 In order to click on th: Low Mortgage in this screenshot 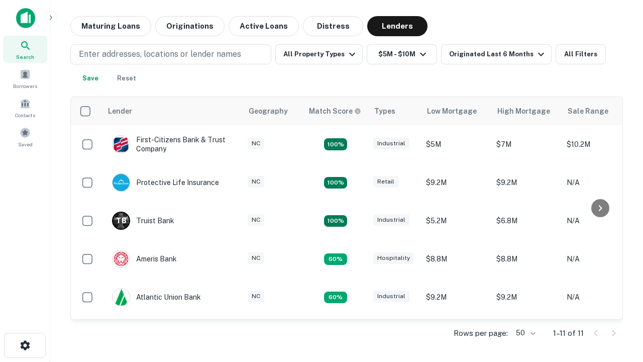, I will do `click(456, 111)`.